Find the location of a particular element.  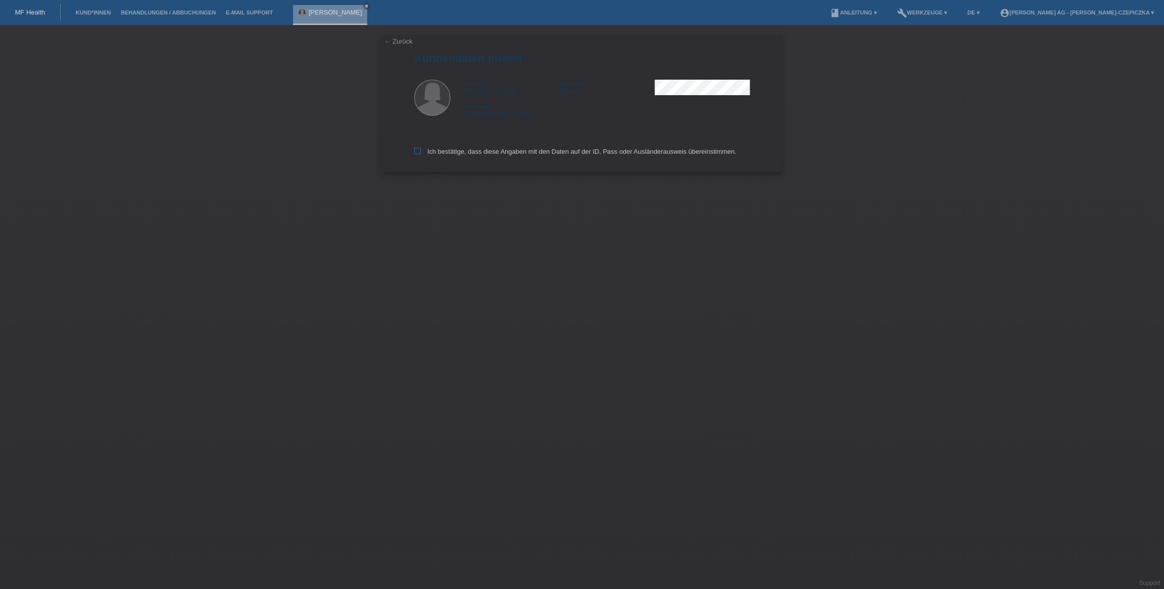

i: close is located at coordinates (367, 6).